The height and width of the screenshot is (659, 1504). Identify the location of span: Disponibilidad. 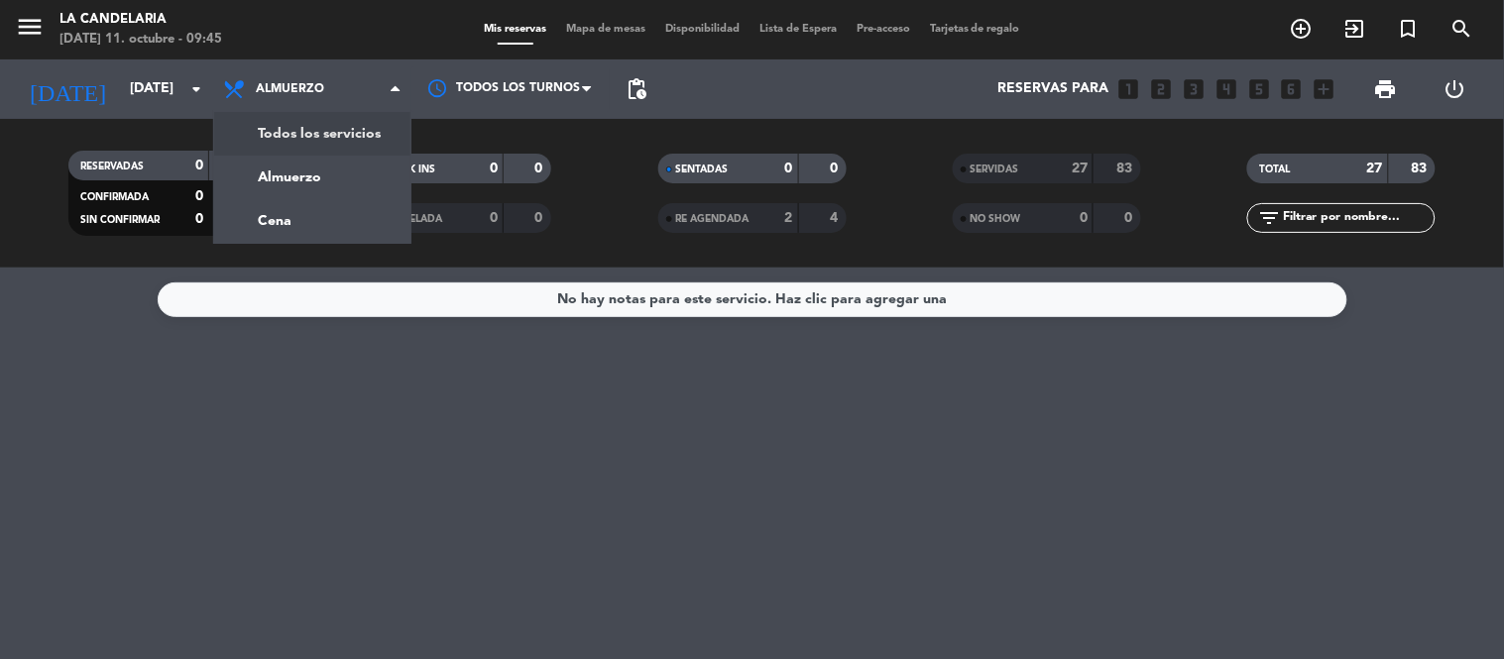
(702, 29).